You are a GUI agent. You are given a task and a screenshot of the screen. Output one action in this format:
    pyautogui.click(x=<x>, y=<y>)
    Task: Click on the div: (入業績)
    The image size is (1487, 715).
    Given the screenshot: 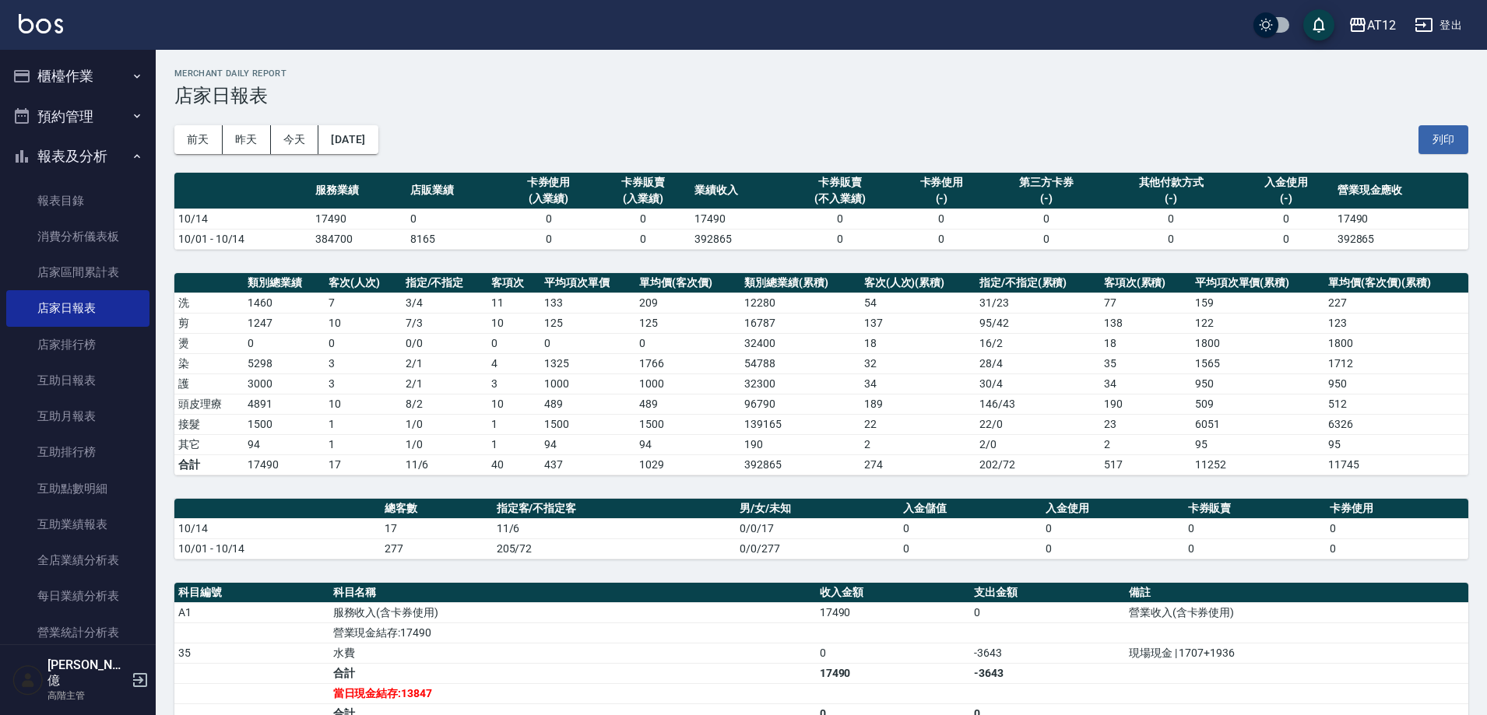 What is the action you would take?
    pyautogui.click(x=549, y=199)
    